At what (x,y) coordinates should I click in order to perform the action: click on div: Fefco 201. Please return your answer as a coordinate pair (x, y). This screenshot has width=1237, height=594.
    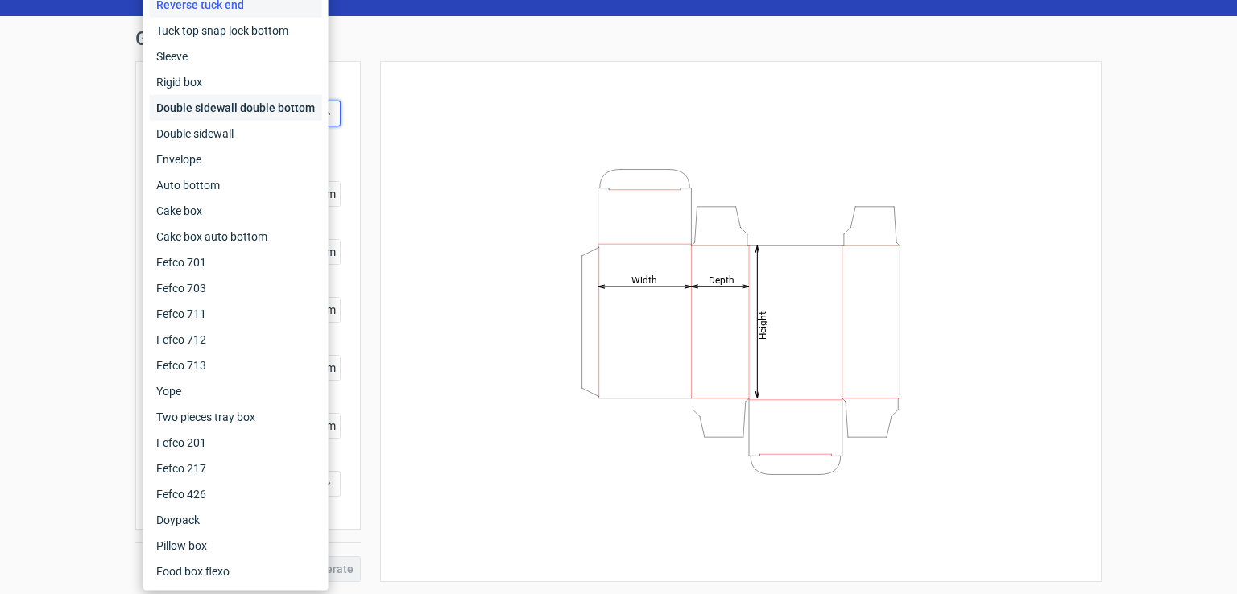
    Looking at the image, I should click on (236, 443).